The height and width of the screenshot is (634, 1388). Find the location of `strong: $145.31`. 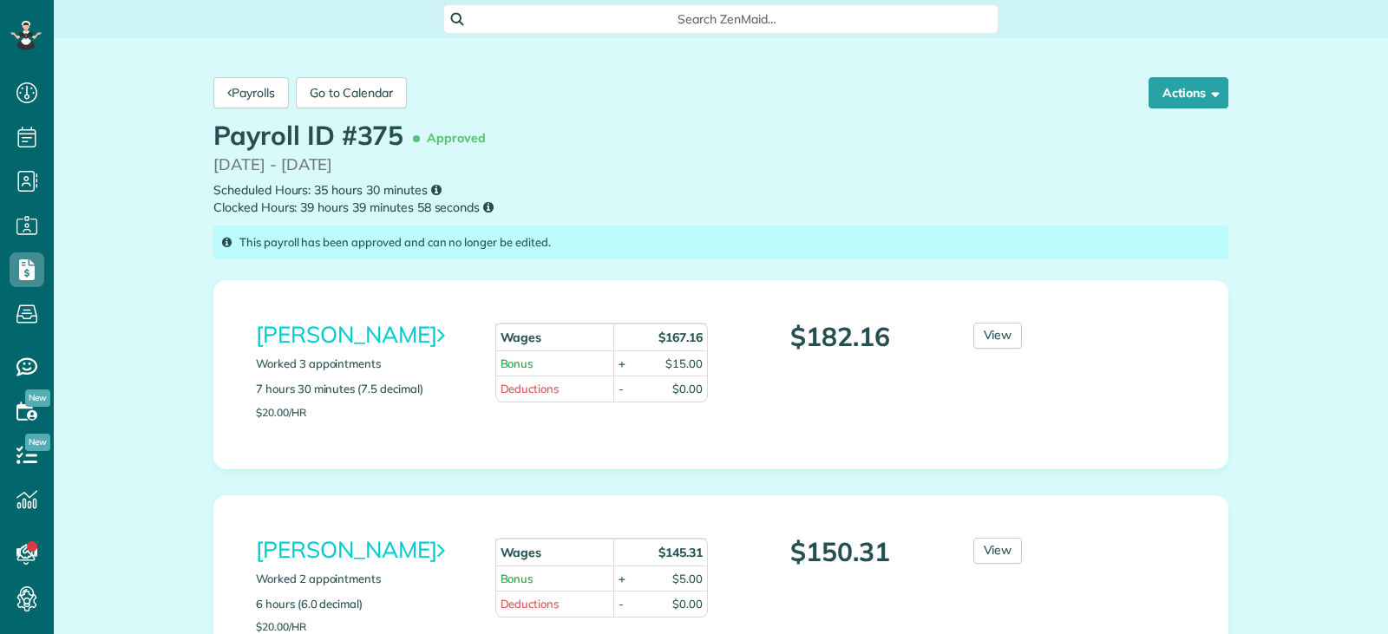

strong: $145.31 is located at coordinates (680, 553).